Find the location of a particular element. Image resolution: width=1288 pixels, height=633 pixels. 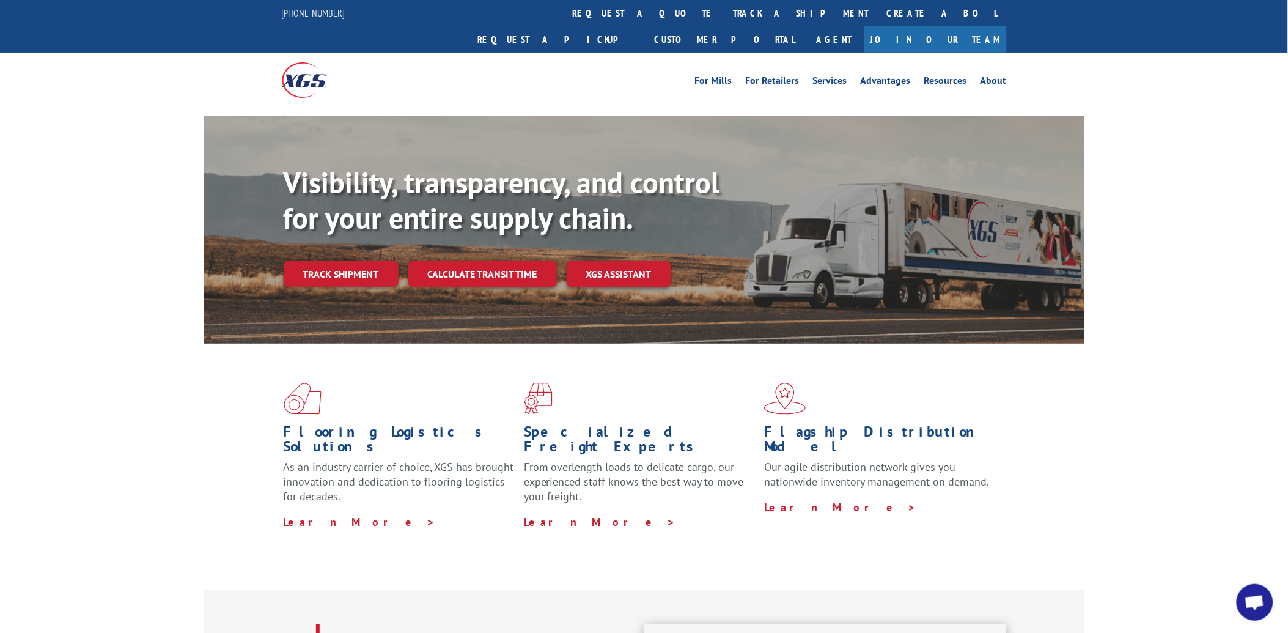

a: Join Our Team is located at coordinates (936, 39).